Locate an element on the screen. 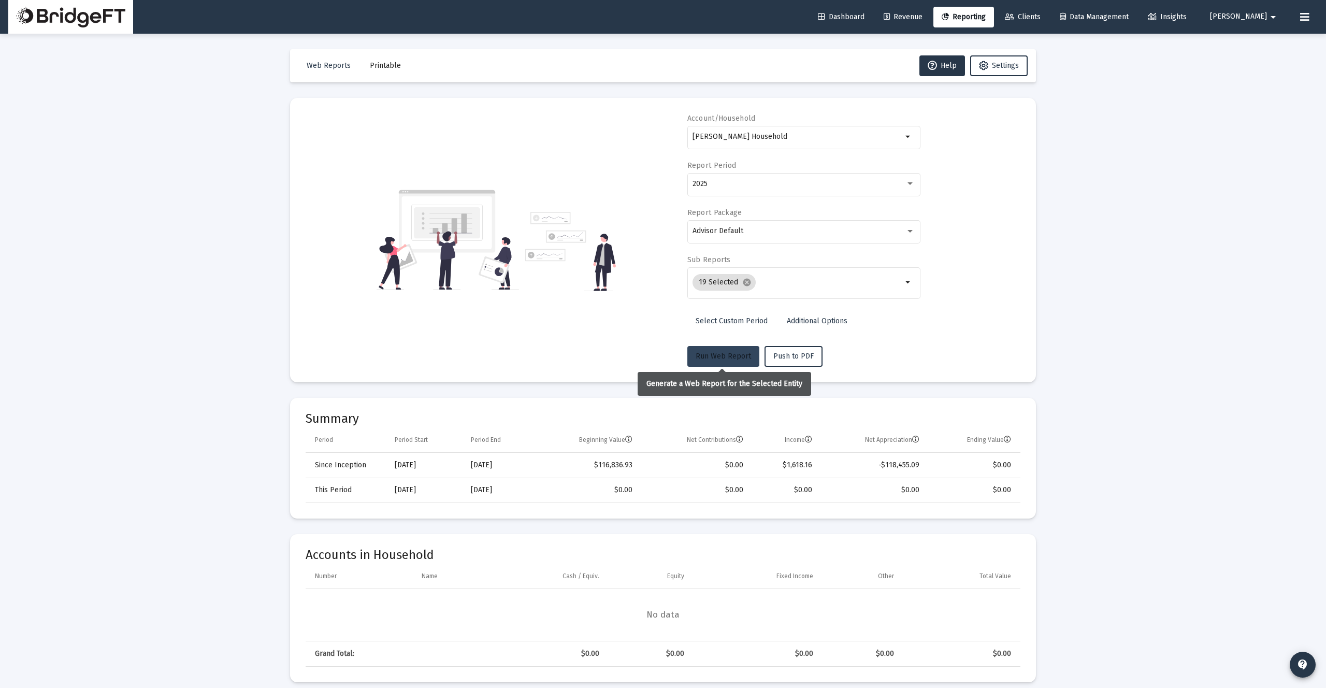 Image resolution: width=1326 pixels, height=688 pixels. div: Total Value is located at coordinates (995, 576).